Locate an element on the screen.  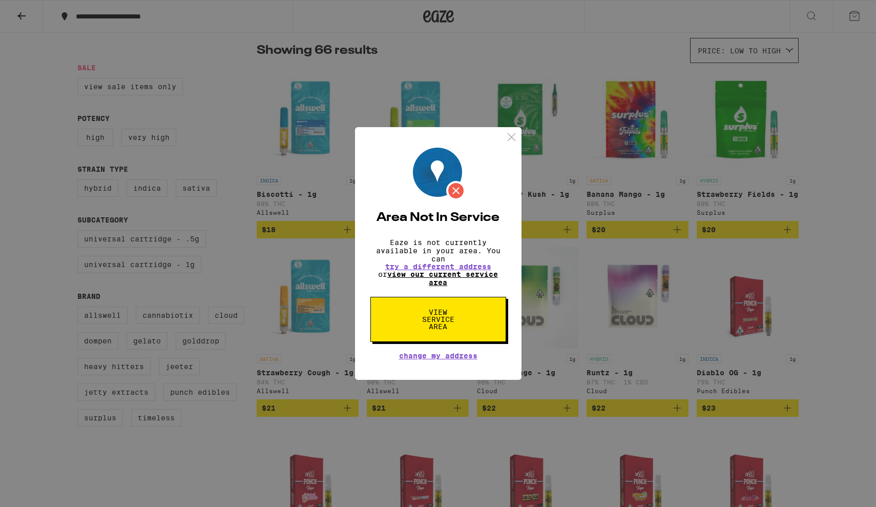
button: Change My Address is located at coordinates (438, 356).